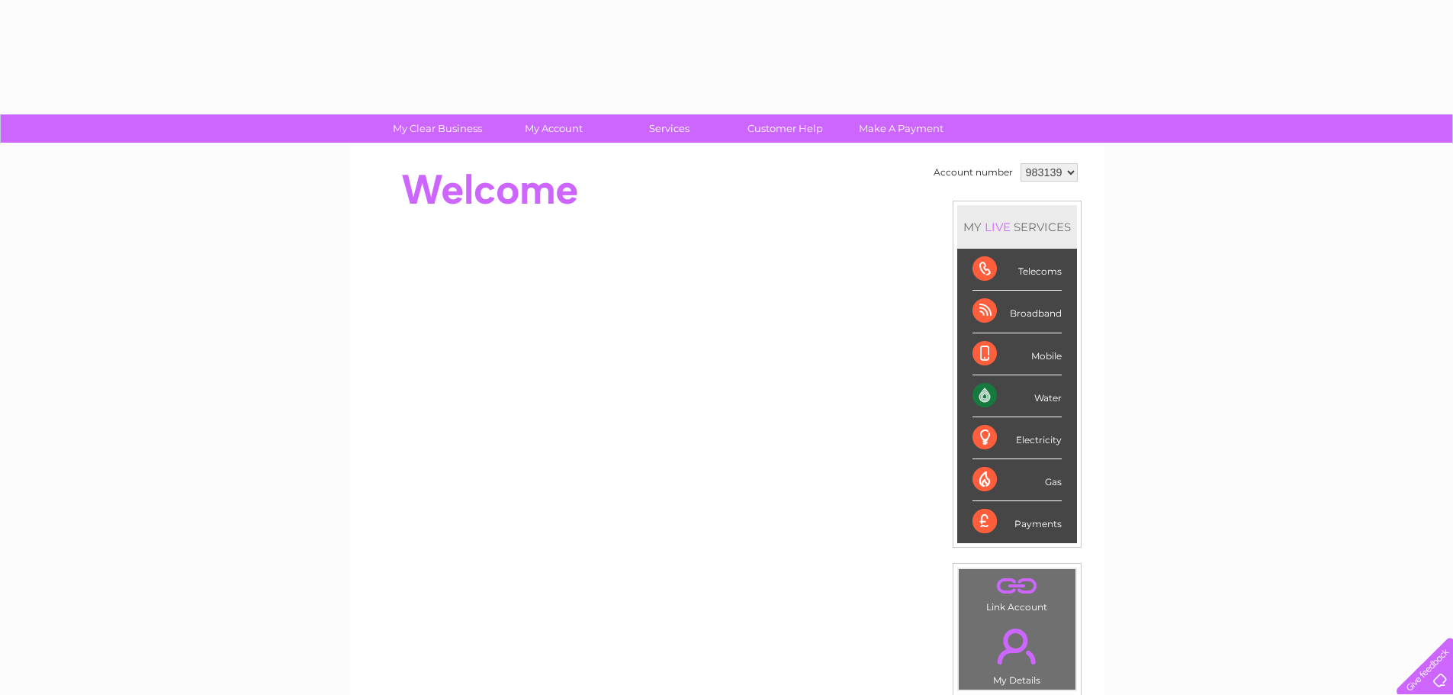 Image resolution: width=1453 pixels, height=695 pixels. I want to click on a: Services, so click(669, 128).